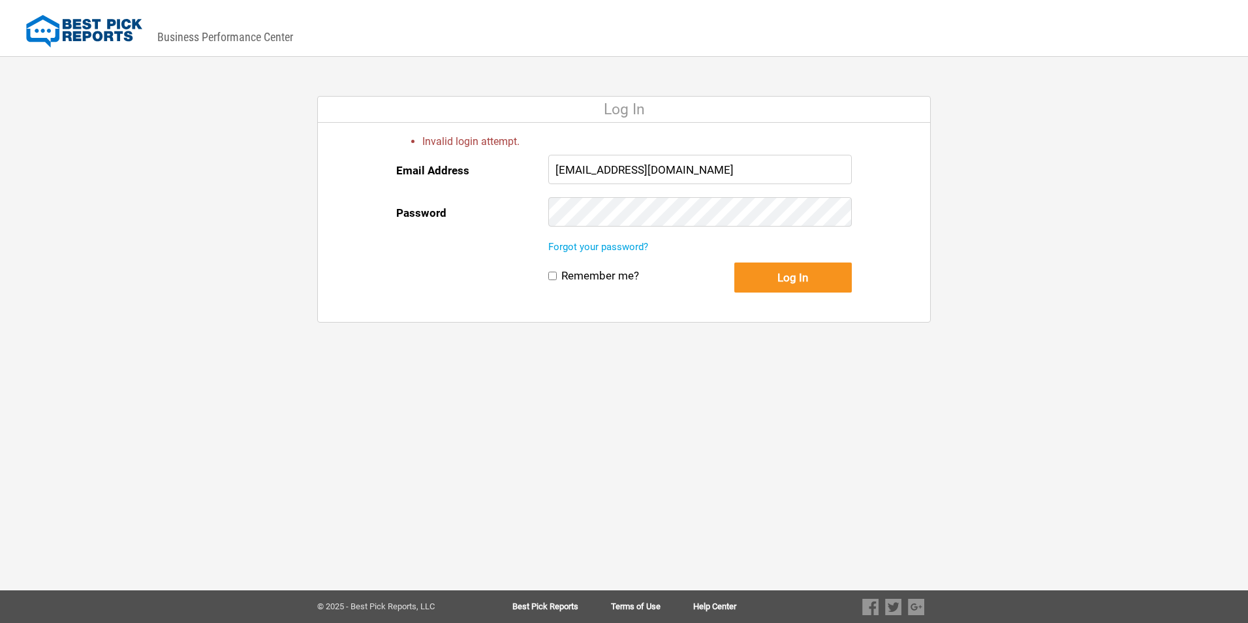  Describe the element at coordinates (624, 110) in the screenshot. I see `div: Log In` at that location.